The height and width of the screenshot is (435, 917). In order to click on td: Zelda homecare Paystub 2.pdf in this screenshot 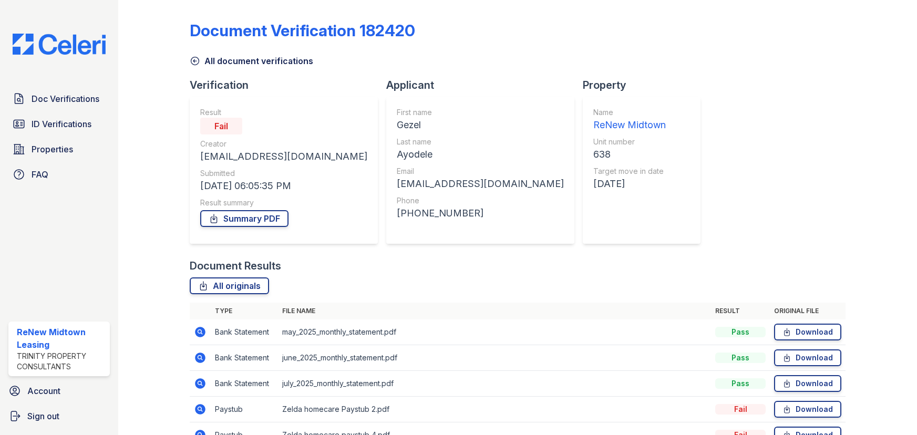, I will do `click(494, 409)`.